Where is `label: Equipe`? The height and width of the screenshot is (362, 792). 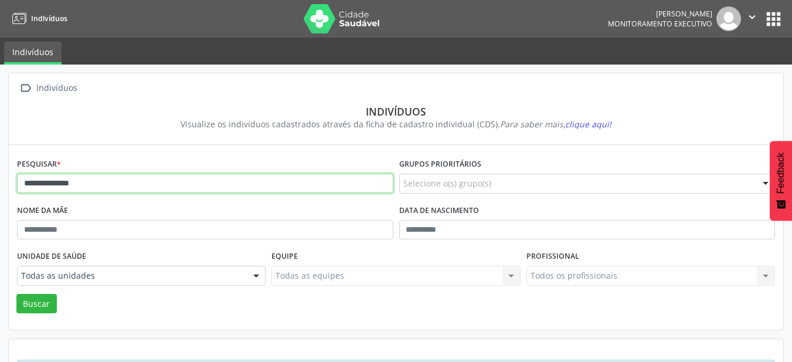 label: Equipe is located at coordinates (284, 256).